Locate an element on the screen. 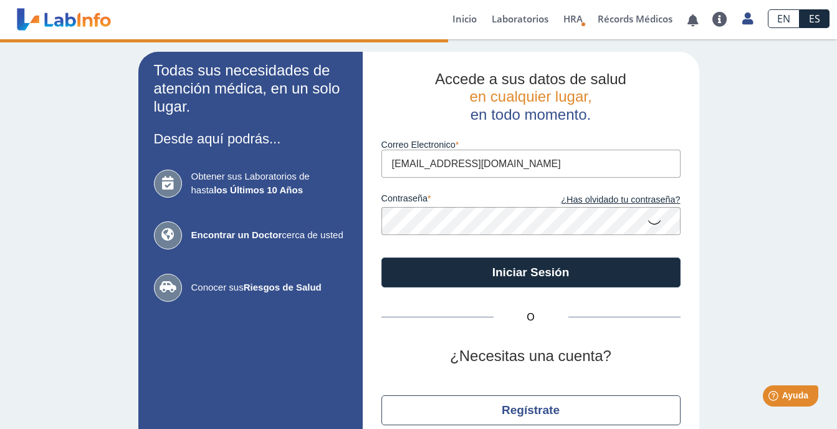  span: en cualquier lugar, is located at coordinates (531, 96).